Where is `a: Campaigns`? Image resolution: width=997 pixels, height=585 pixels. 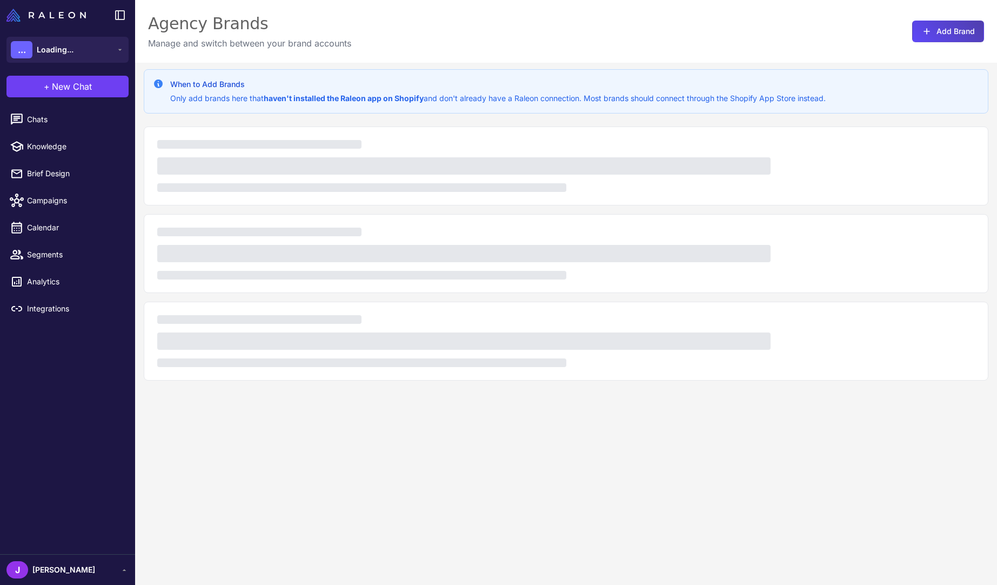
a: Campaigns is located at coordinates (68, 201).